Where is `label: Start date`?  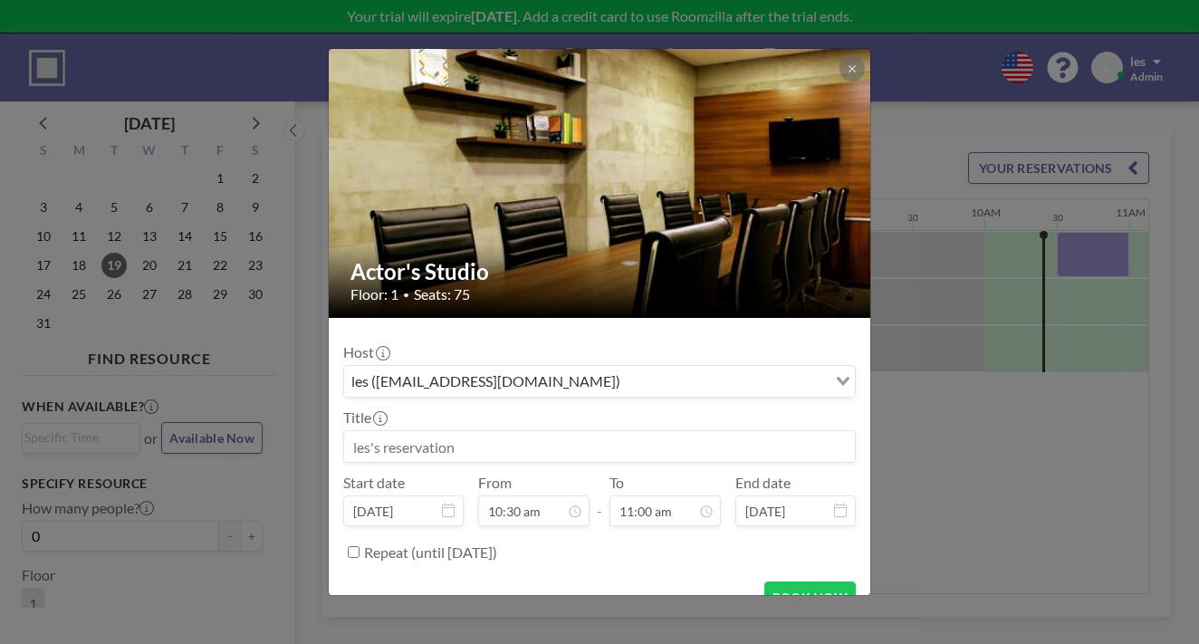
label: Start date is located at coordinates (374, 483).